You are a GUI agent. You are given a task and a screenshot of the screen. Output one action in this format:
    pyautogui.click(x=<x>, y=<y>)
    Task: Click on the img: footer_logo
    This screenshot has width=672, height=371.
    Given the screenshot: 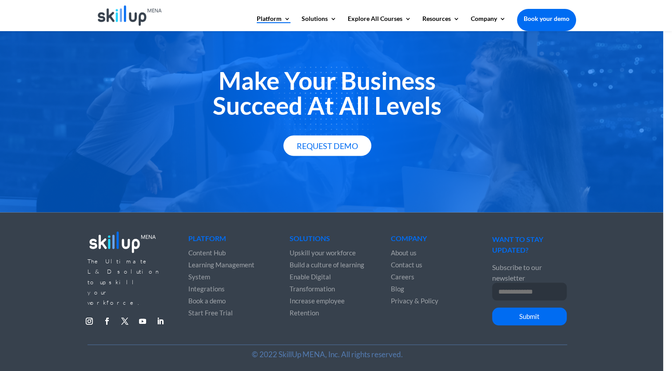 What is the action you would take?
    pyautogui.click(x=123, y=241)
    